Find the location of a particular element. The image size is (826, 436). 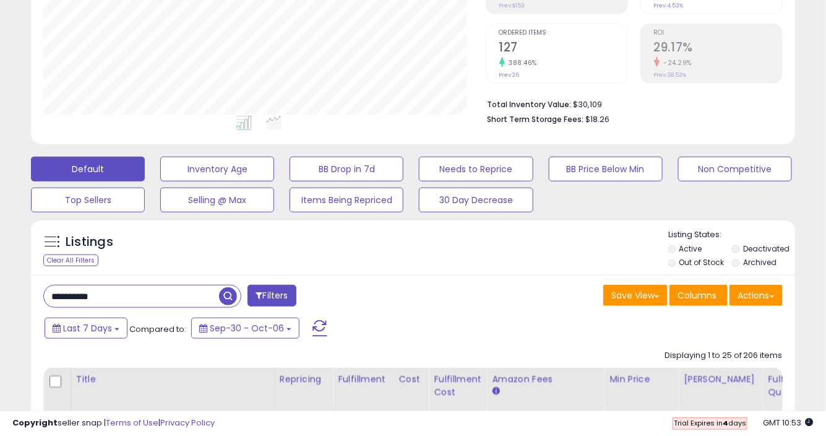

small: -24.29% is located at coordinates (676, 63).